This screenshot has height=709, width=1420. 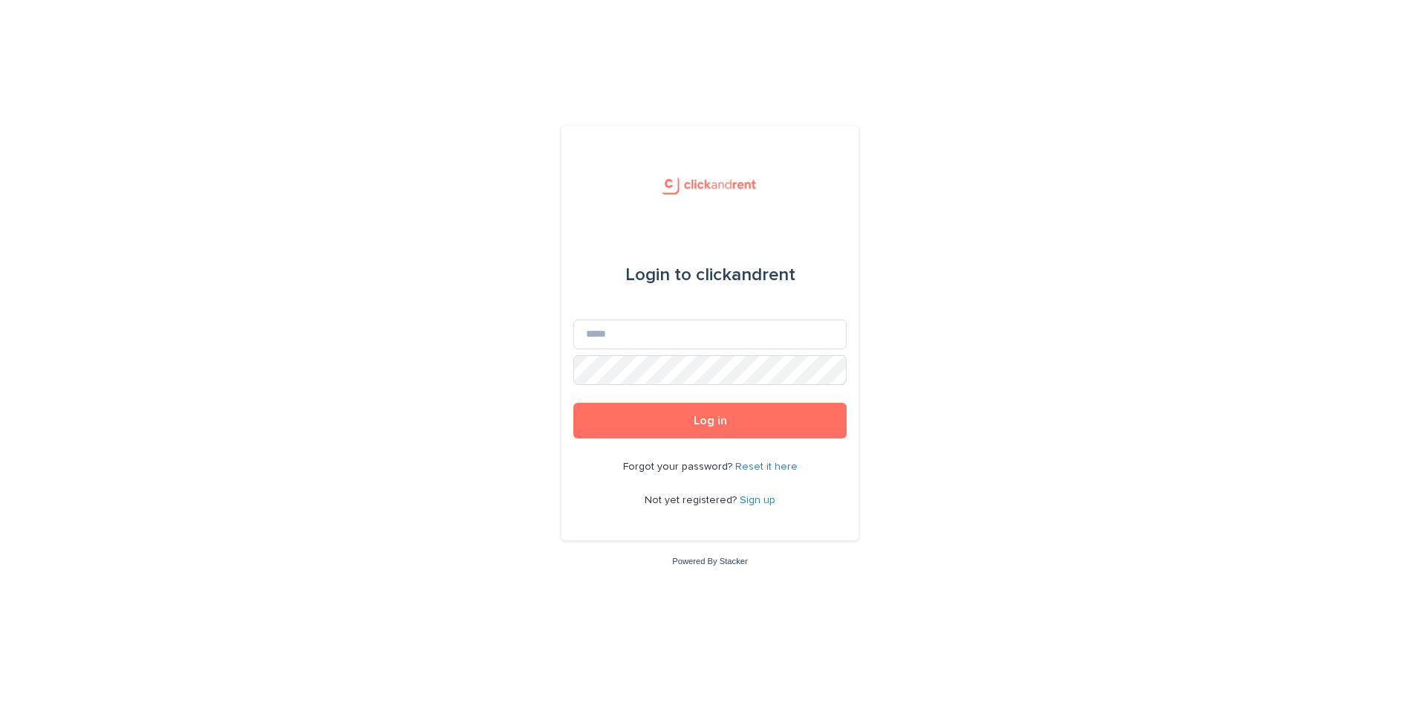 I want to click on span: Forgot your password?, so click(x=679, y=466).